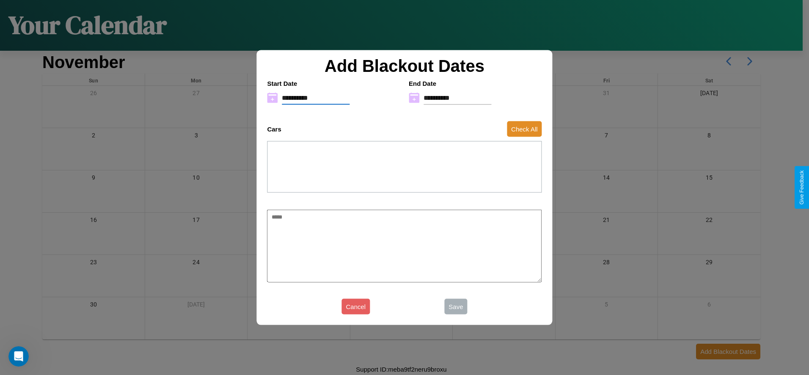 Image resolution: width=809 pixels, height=375 pixels. Describe the element at coordinates (456, 307) in the screenshot. I see `button: Save` at that location.